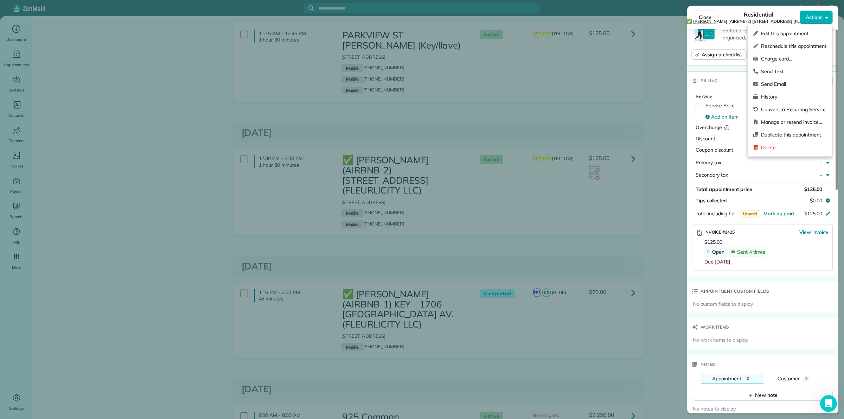 The width and height of the screenshot is (844, 419). Describe the element at coordinates (794, 46) in the screenshot. I see `span: Reschedule this appointment` at that location.